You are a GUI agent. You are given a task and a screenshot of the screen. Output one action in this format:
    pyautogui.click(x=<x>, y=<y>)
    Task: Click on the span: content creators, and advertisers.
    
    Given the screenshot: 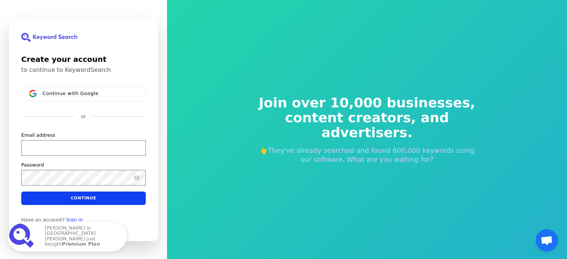 What is the action you would take?
    pyautogui.click(x=367, y=125)
    